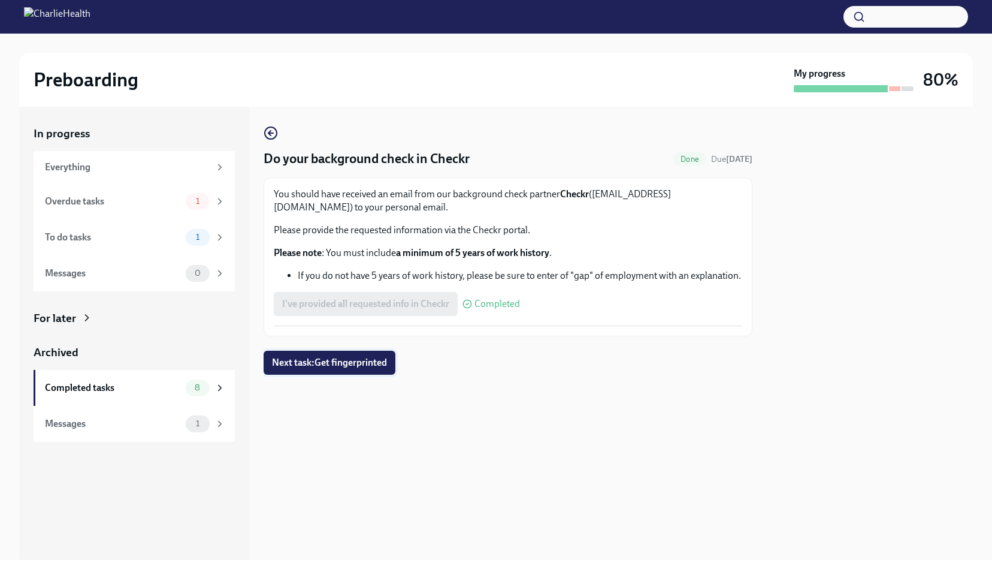 This screenshot has height=572, width=992. I want to click on span: Next task : Get fingerprinted, so click(330, 363).